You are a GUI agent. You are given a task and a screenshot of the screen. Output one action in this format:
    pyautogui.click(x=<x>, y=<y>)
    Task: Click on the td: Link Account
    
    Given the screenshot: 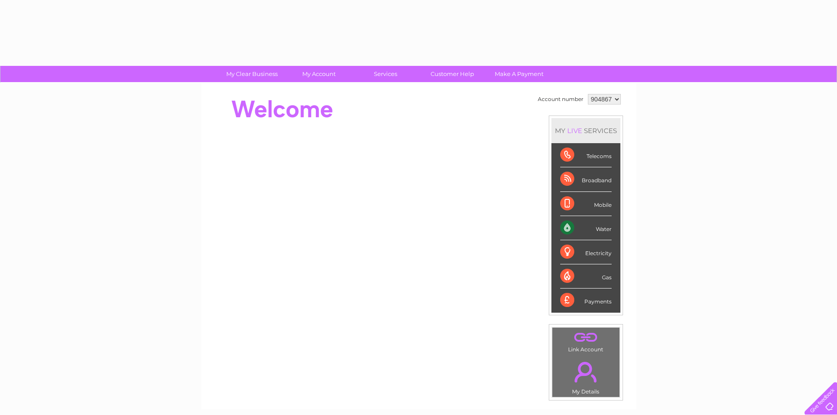 What is the action you would take?
    pyautogui.click(x=586, y=341)
    